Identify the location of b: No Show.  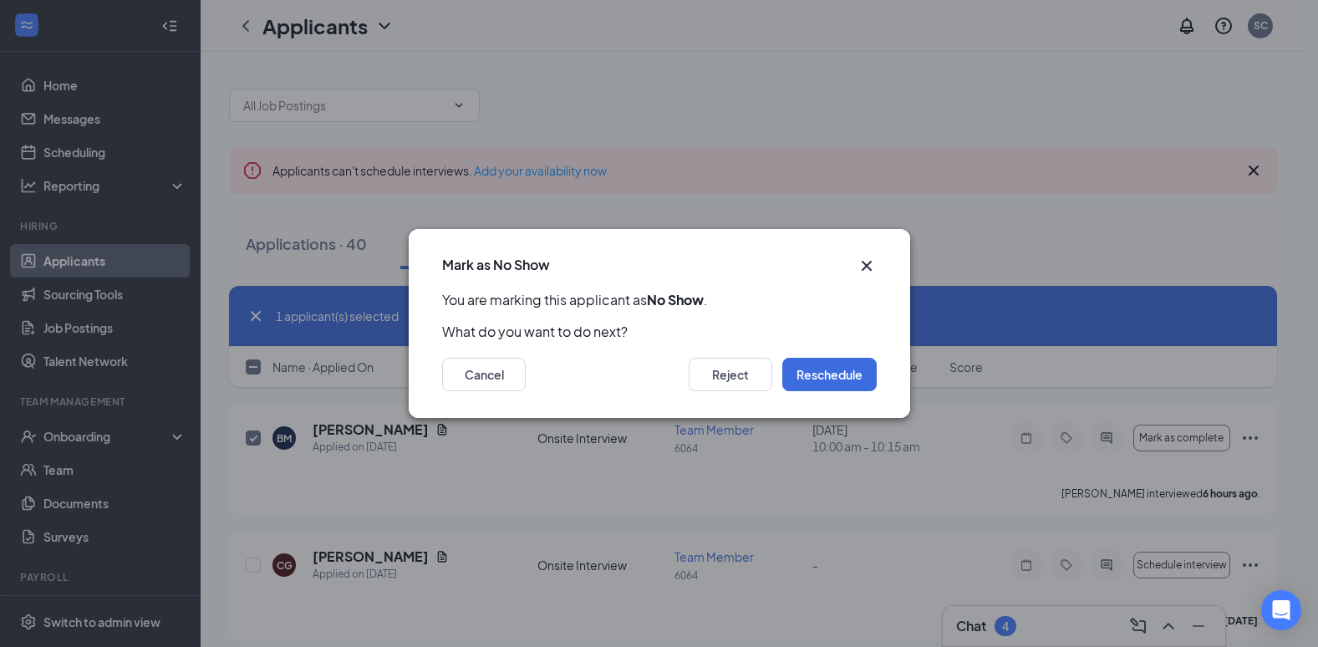
(675, 299).